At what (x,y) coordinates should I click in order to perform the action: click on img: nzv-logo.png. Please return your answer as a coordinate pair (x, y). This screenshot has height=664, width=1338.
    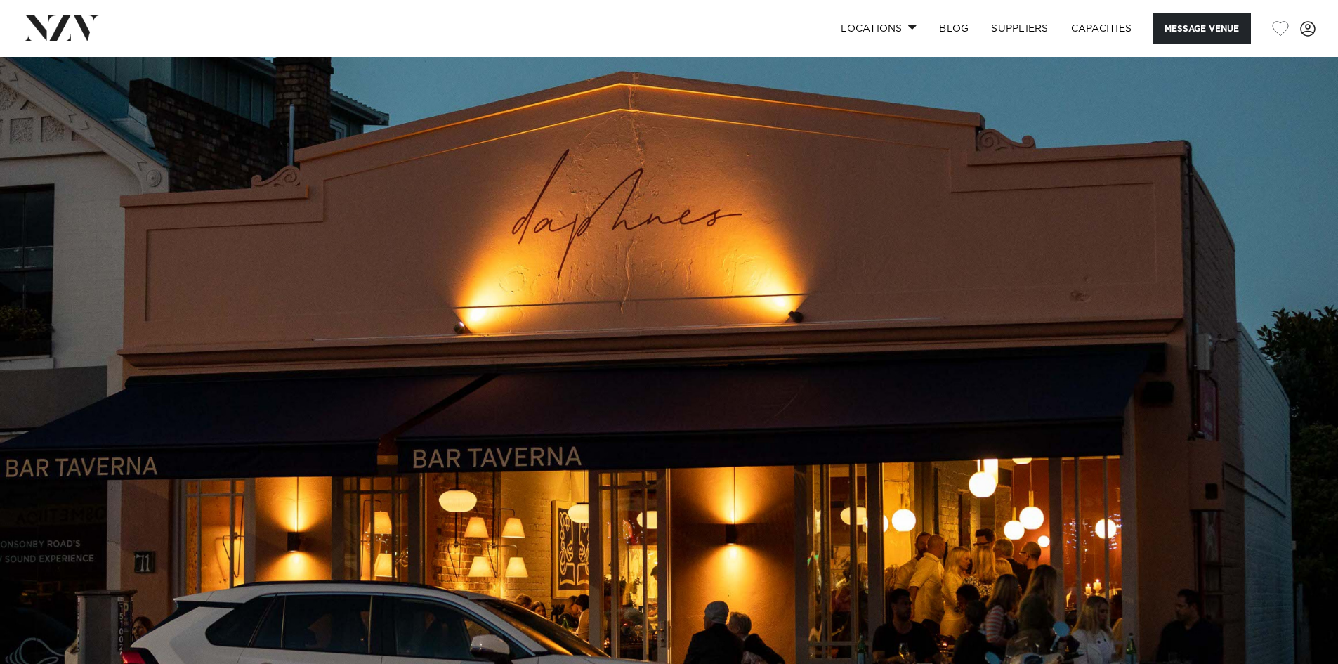
    Looking at the image, I should click on (60, 28).